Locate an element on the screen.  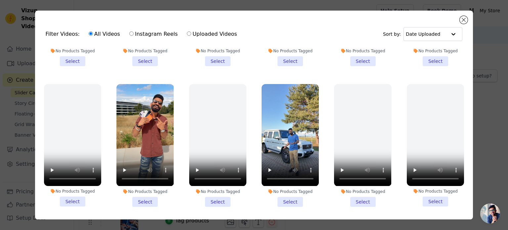
label: Instagram Reels is located at coordinates (153, 34).